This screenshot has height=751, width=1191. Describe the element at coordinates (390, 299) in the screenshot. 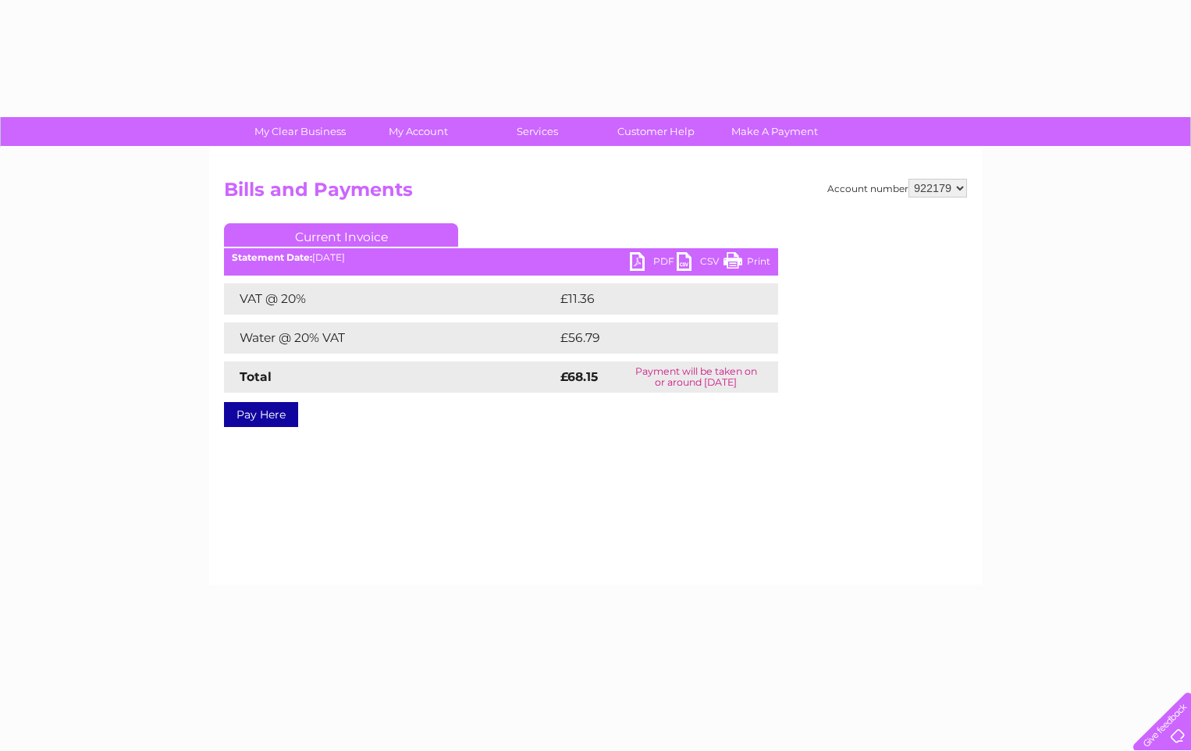

I see `td: VAT @ 20%` at that location.